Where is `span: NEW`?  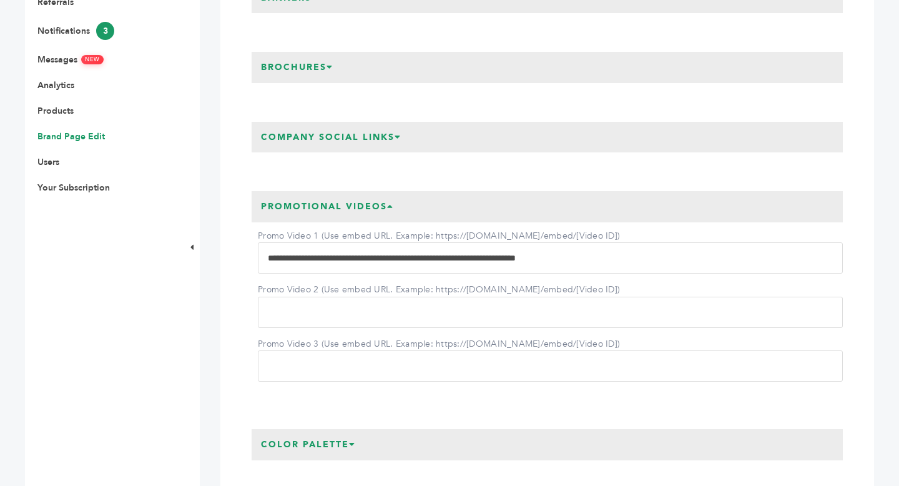 span: NEW is located at coordinates (92, 59).